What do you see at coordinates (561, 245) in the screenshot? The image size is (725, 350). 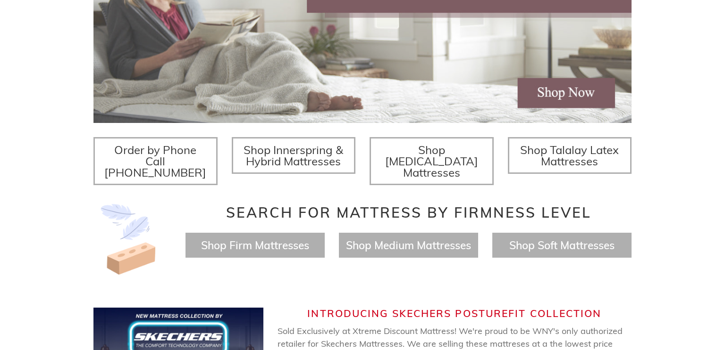 I see `span: Shop Soft Mattresses` at bounding box center [561, 245].